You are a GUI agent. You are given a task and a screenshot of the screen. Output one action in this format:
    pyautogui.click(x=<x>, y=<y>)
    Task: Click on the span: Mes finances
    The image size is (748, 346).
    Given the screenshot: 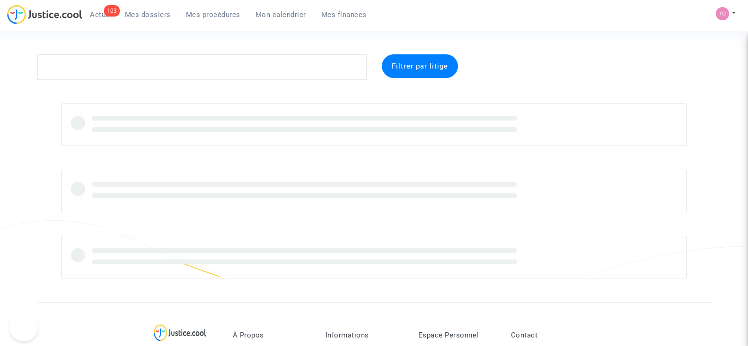 What is the action you would take?
    pyautogui.click(x=344, y=15)
    